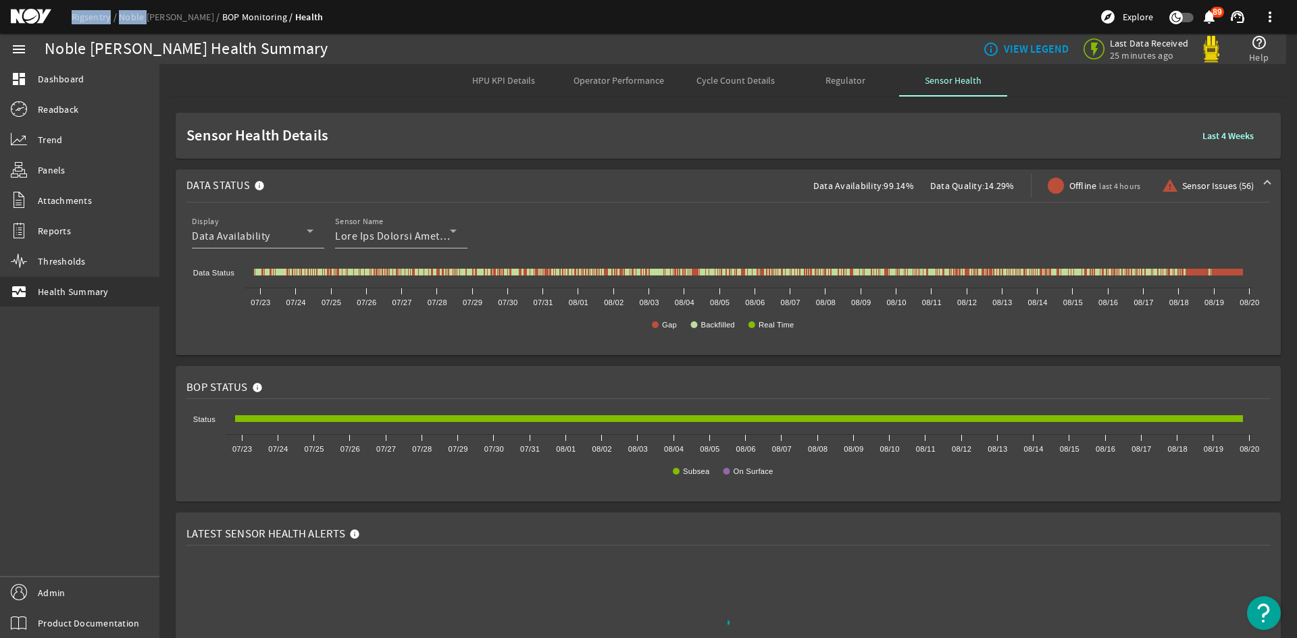 This screenshot has width=1297, height=638. Describe the element at coordinates (331, 303) in the screenshot. I see `text: 07/25` at that location.